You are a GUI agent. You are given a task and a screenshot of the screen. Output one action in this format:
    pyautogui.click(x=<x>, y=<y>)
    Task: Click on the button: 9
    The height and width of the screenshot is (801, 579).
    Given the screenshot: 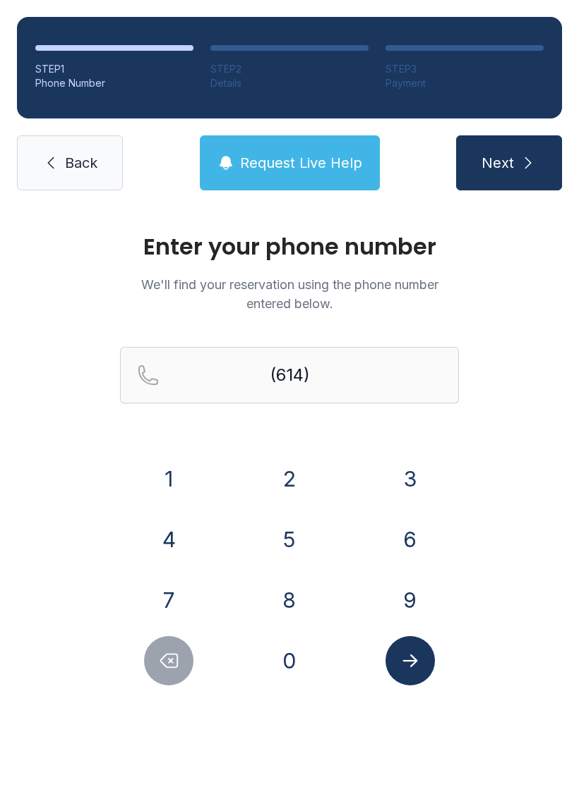 What is the action you would take?
    pyautogui.click(x=410, y=600)
    